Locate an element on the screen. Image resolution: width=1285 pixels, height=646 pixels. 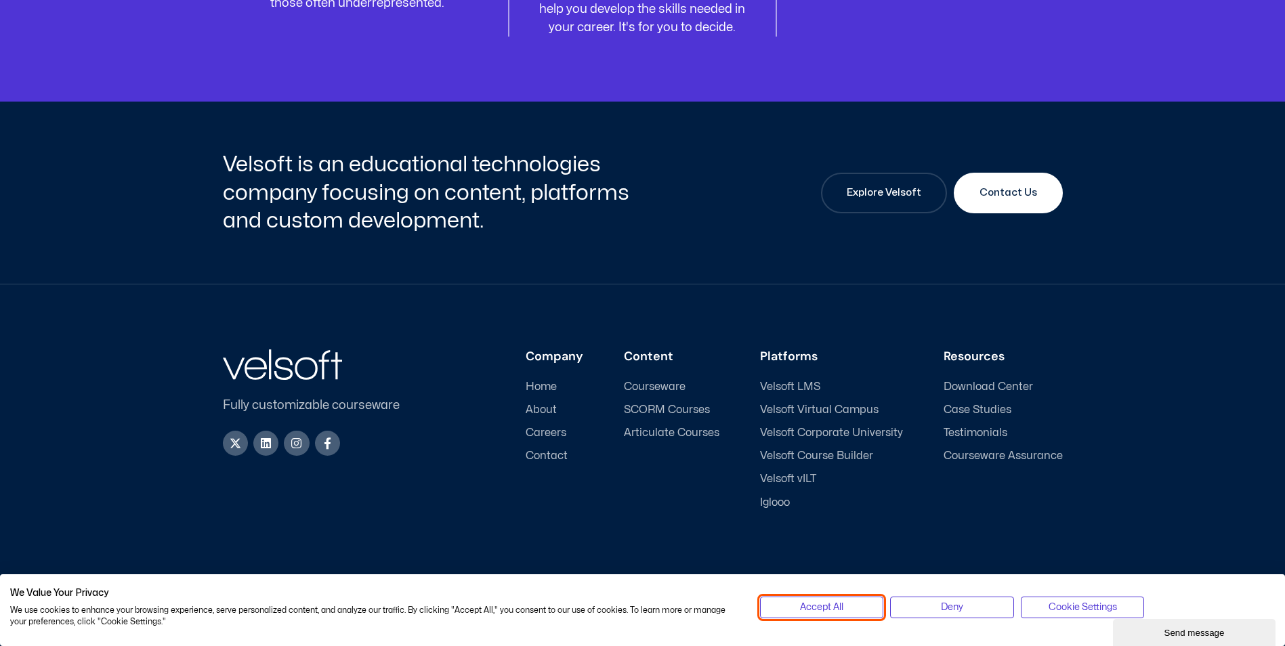
span: SCORM Courses is located at coordinates (666, 410).